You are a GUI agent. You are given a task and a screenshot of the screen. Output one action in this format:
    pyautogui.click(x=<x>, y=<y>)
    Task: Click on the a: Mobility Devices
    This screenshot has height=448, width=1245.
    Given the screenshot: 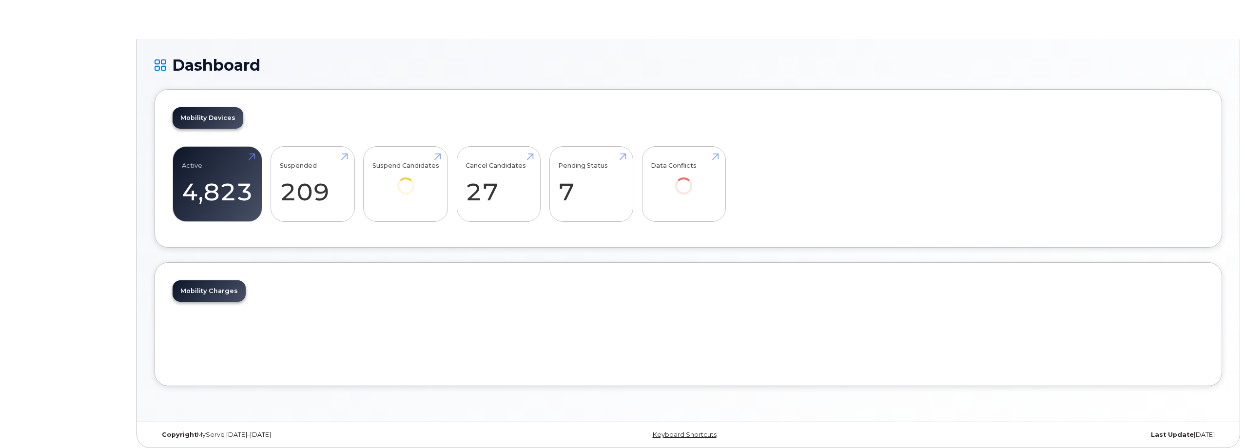 What is the action you would take?
    pyautogui.click(x=208, y=118)
    